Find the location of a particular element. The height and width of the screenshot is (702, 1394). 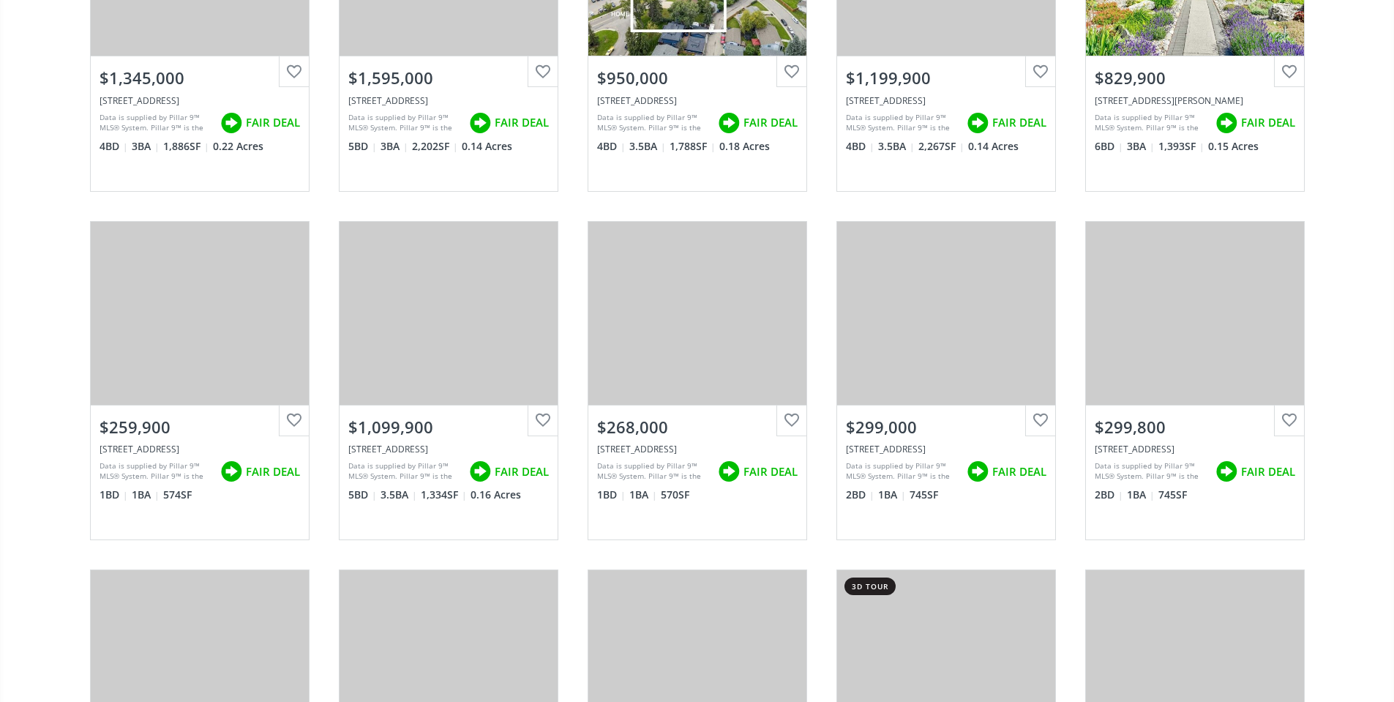

div: $1,199,900 is located at coordinates (946, 78).